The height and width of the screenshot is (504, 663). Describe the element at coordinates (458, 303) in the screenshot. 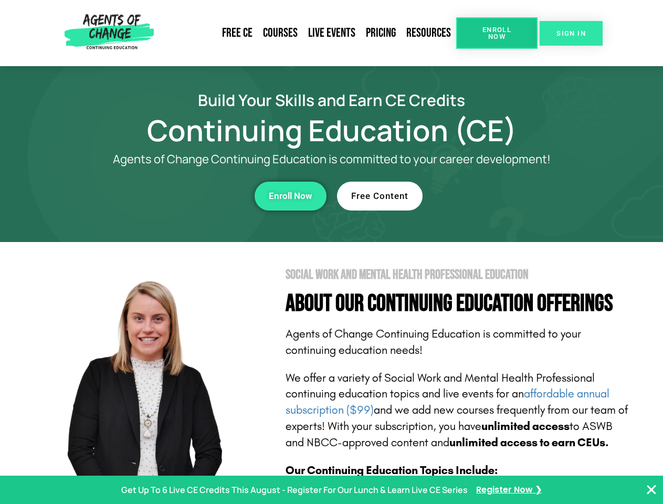

I see `h4: About Our Continuing Education Offerings` at that location.